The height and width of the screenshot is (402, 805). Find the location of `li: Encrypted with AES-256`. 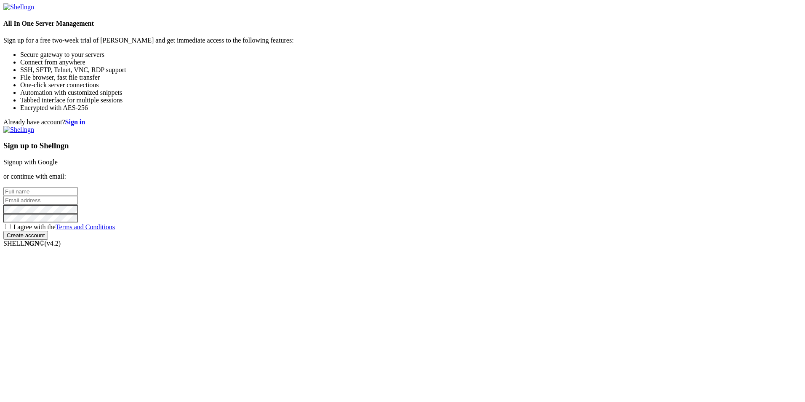

li: Encrypted with AES-256 is located at coordinates (411, 108).